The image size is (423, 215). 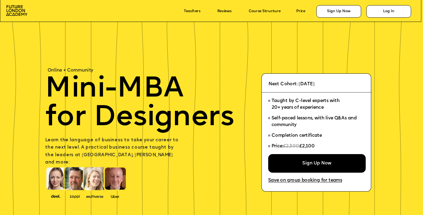 I want to click on span: Learn the language of business to take your career to the next level. A practical business course..., so click(x=113, y=152).